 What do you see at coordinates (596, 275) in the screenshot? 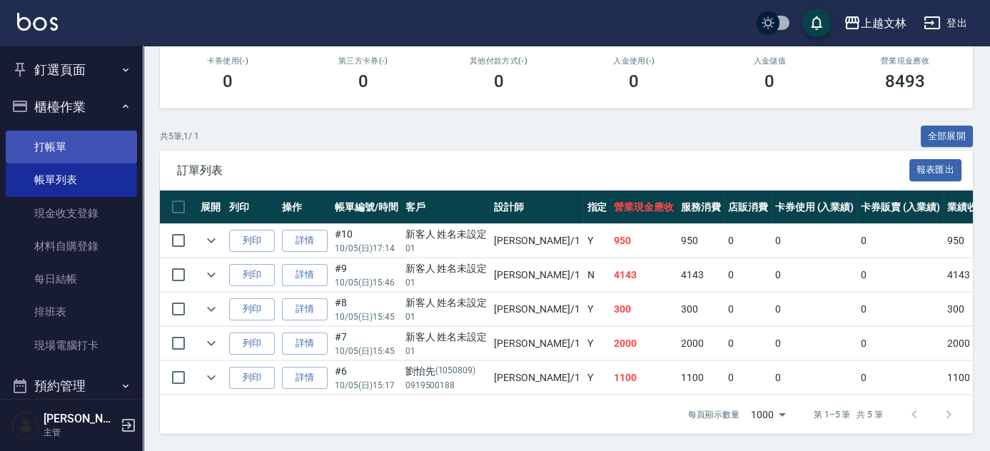
I see `td: N` at bounding box center [596, 275].